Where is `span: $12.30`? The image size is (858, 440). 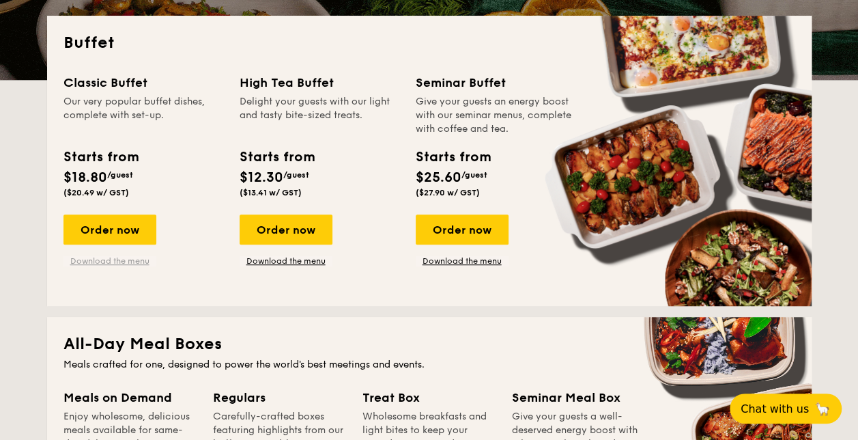 span: $12.30 is located at coordinates (262, 178).